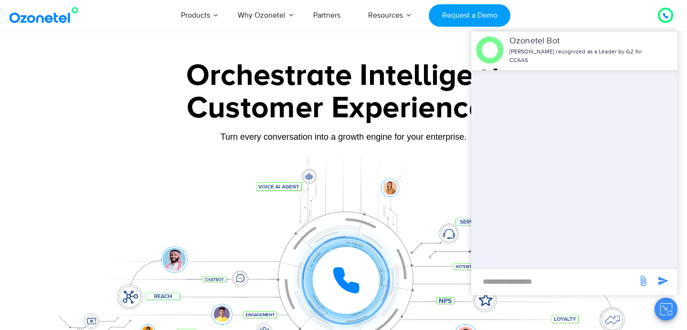 Image resolution: width=687 pixels, height=330 pixels. I want to click on div: Customer Experiences, so click(344, 108).